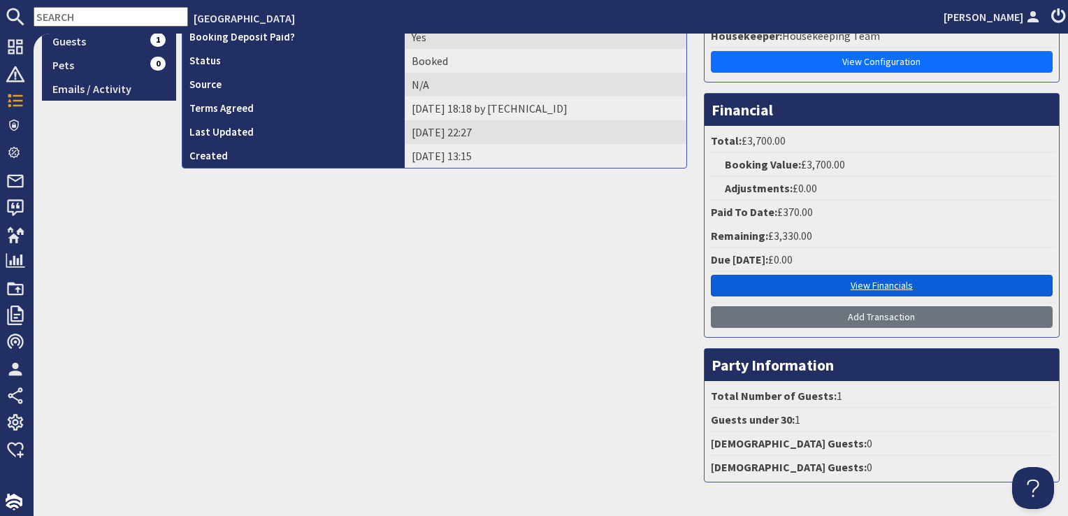 This screenshot has width=1068, height=516. What do you see at coordinates (294, 108) in the screenshot?
I see `th: Terms Agreed` at bounding box center [294, 108].